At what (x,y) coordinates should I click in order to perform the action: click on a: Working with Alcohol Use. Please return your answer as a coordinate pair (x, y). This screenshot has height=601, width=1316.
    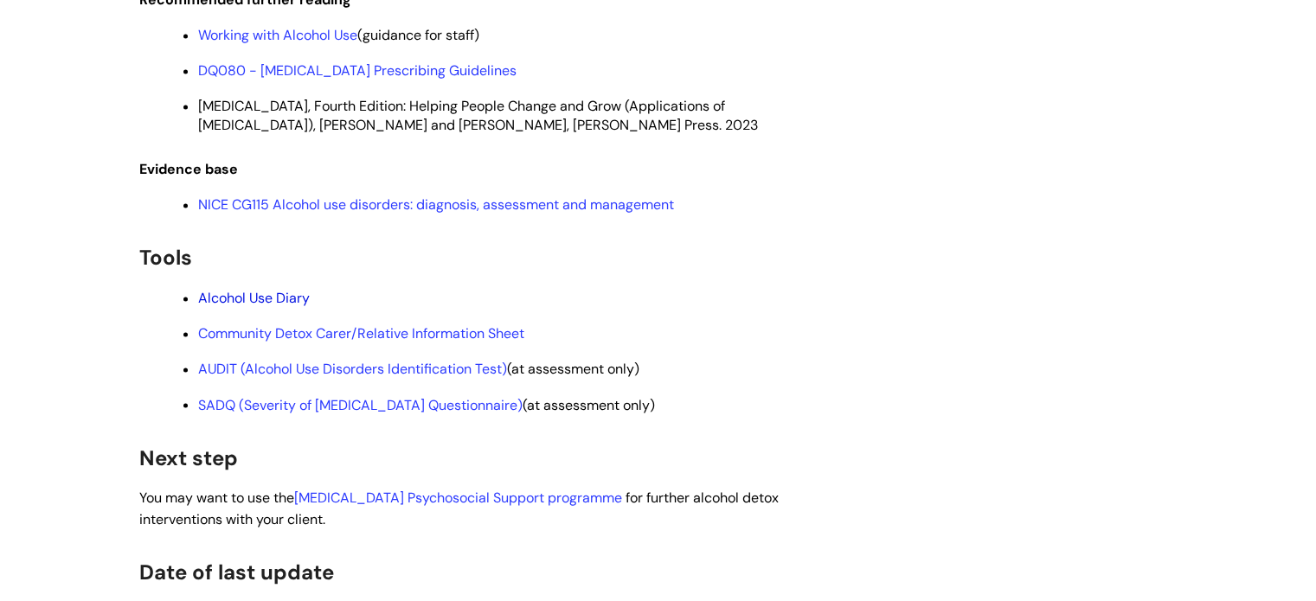
    Looking at the image, I should click on (278, 35).